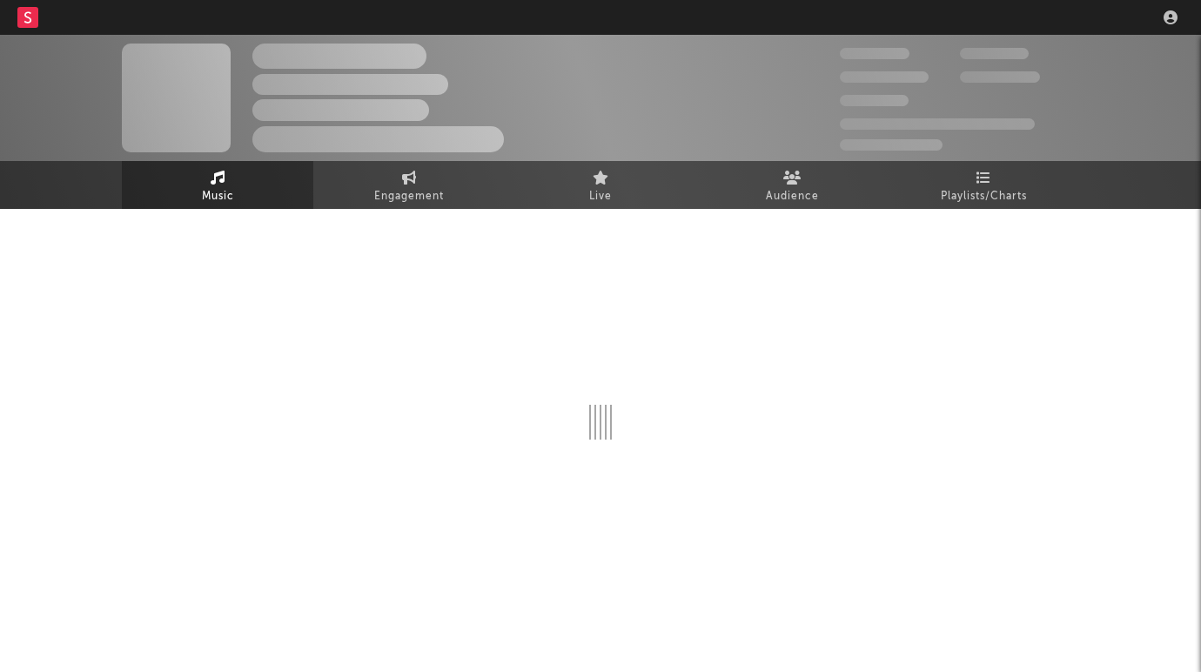 This screenshot has width=1201, height=672. I want to click on a: Audience, so click(792, 184).